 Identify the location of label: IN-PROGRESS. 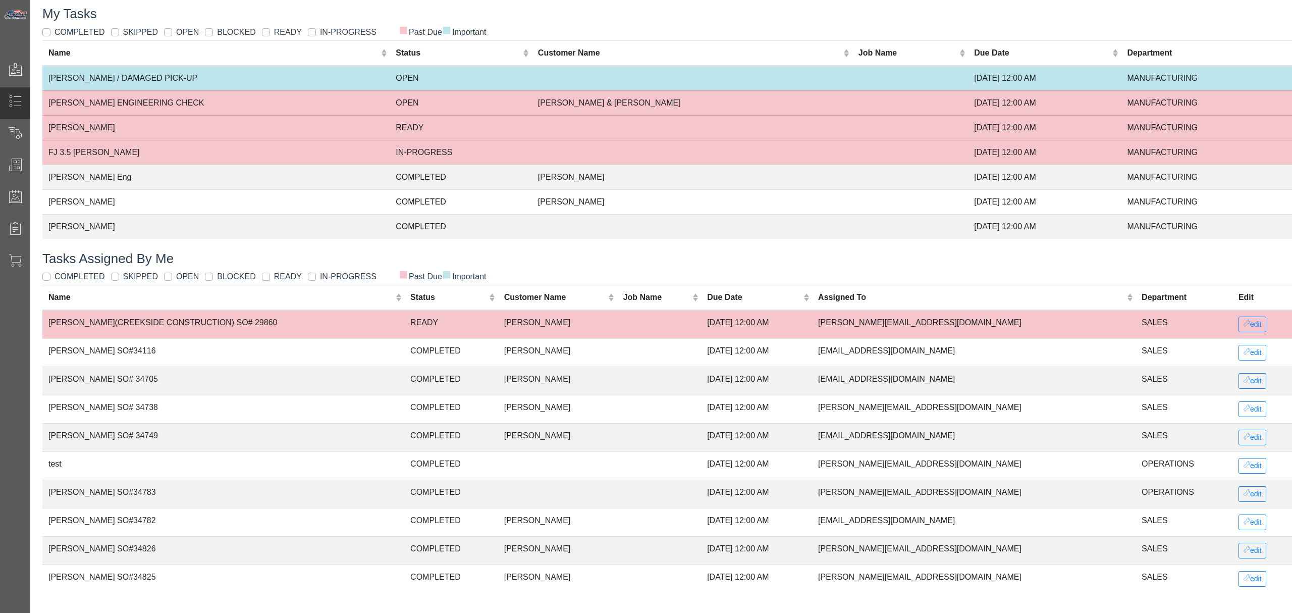
(348, 277).